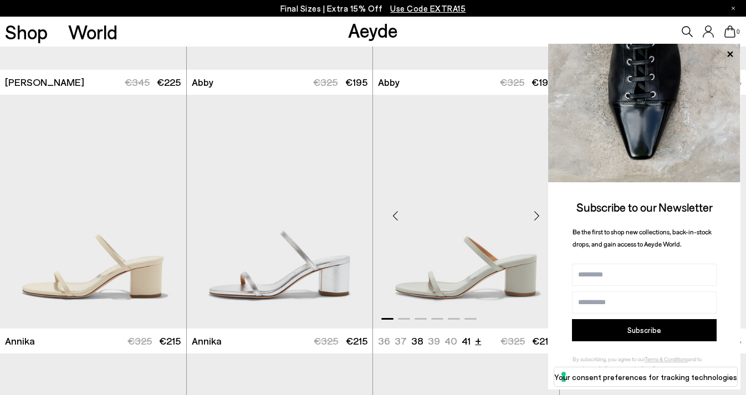  I want to click on a: Next slide Previous slide, so click(466, 212).